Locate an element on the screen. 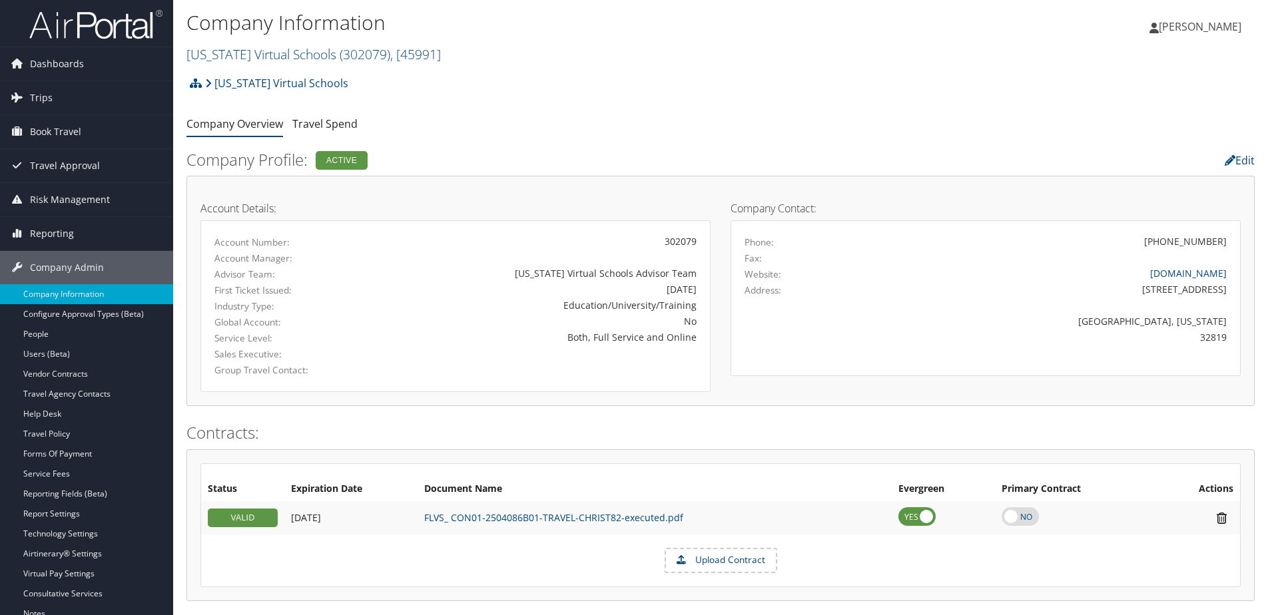 The height and width of the screenshot is (615, 1268). label: Advisor Team: is located at coordinates (288, 274).